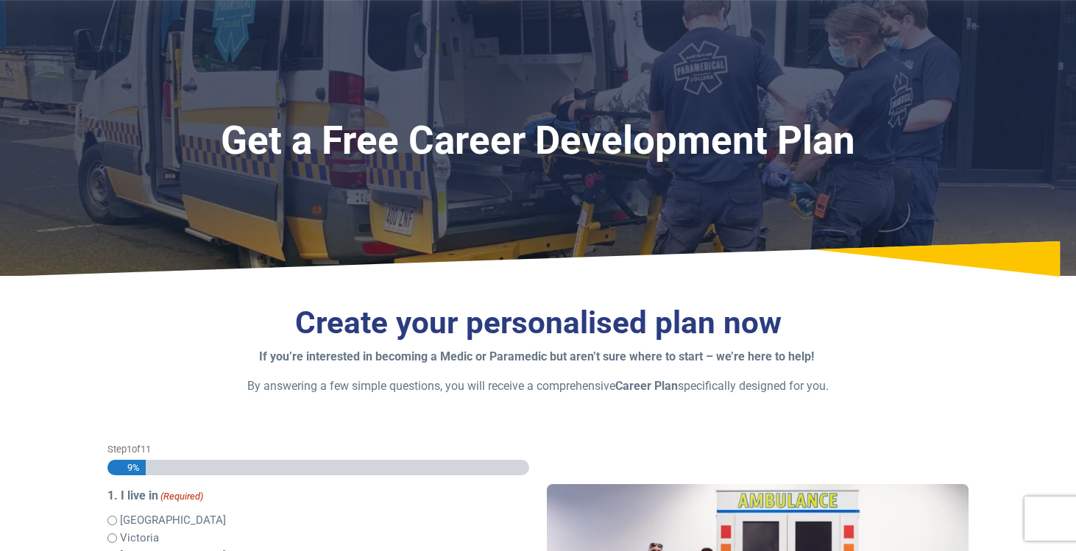  Describe the element at coordinates (538, 386) in the screenshot. I see `p: By answering a few simple questions, you will receive a comprehensive specifically designed for you.` at that location.